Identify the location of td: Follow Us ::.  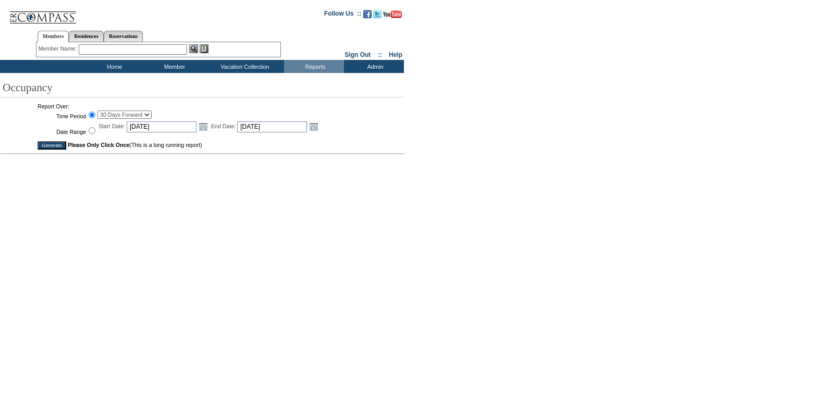
(342, 15).